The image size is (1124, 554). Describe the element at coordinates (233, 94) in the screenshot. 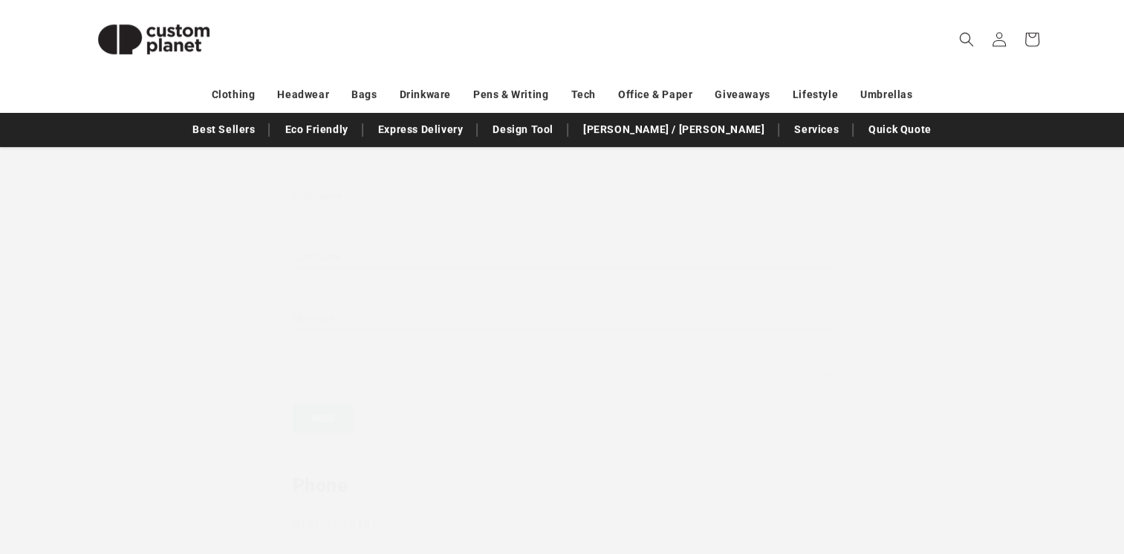

I see `a: Clothing` at that location.